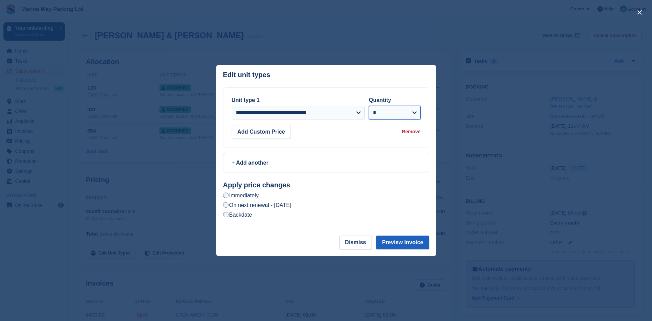 Image resolution: width=652 pixels, height=321 pixels. I want to click on button: Dismiss, so click(356, 242).